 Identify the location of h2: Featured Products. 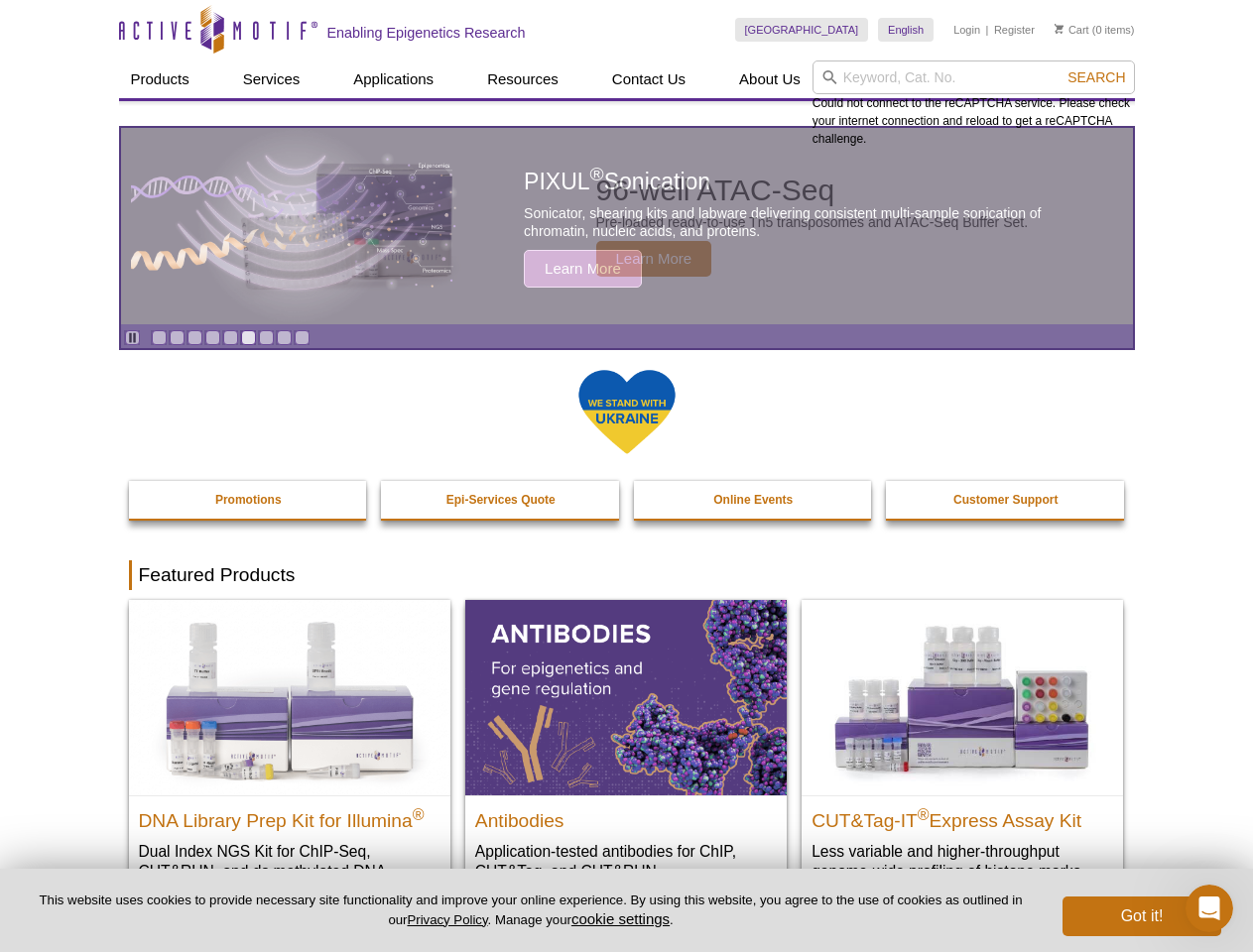
(627, 575).